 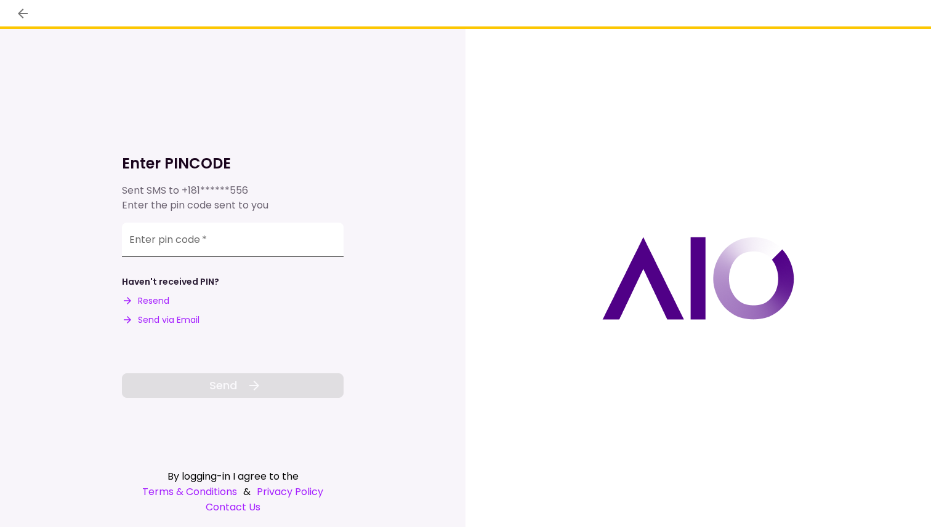 What do you see at coordinates (23, 14) in the screenshot?
I see `button: back` at bounding box center [23, 14].